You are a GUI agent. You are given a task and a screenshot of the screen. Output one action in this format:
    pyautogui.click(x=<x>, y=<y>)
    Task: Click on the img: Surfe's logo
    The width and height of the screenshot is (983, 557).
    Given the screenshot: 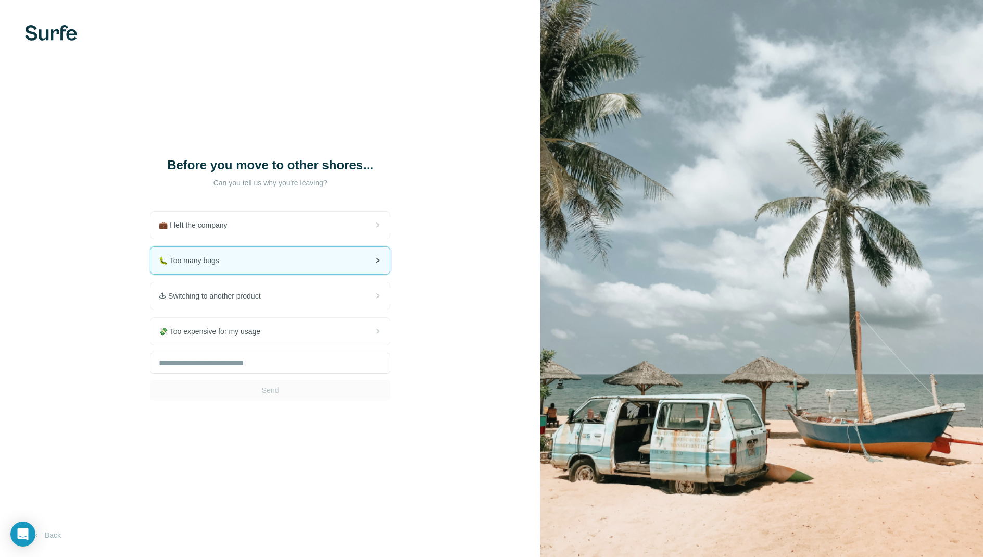 What is the action you would take?
    pyautogui.click(x=51, y=33)
    